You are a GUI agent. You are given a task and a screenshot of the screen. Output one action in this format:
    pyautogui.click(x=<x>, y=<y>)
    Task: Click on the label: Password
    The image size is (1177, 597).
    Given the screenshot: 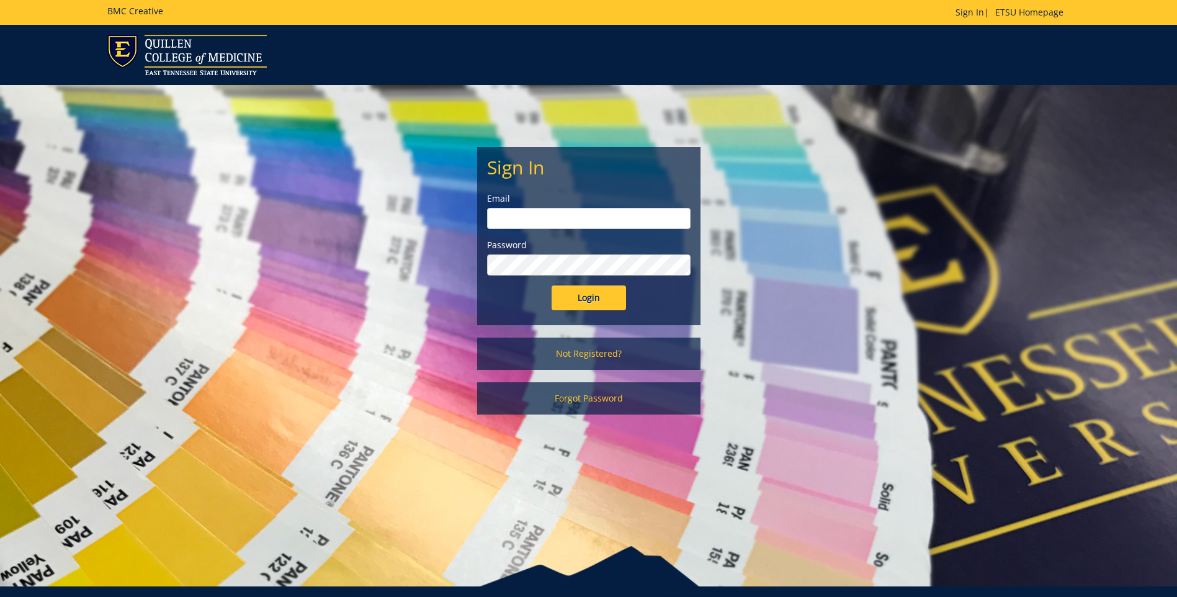 What is the action you would take?
    pyautogui.click(x=589, y=245)
    